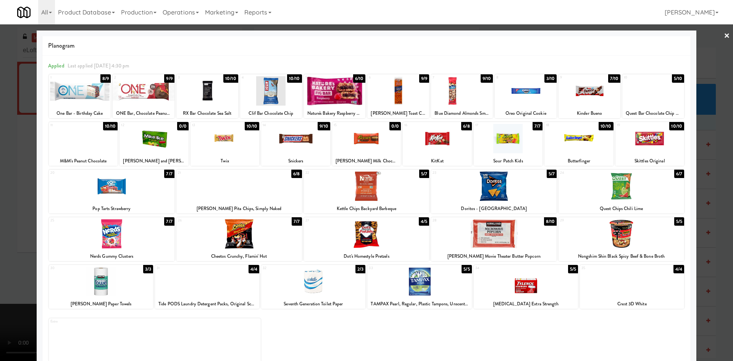 The image size is (733, 361). Describe the element at coordinates (632, 287) in the screenshot. I see `div: 354/4Crest 3D White` at that location.